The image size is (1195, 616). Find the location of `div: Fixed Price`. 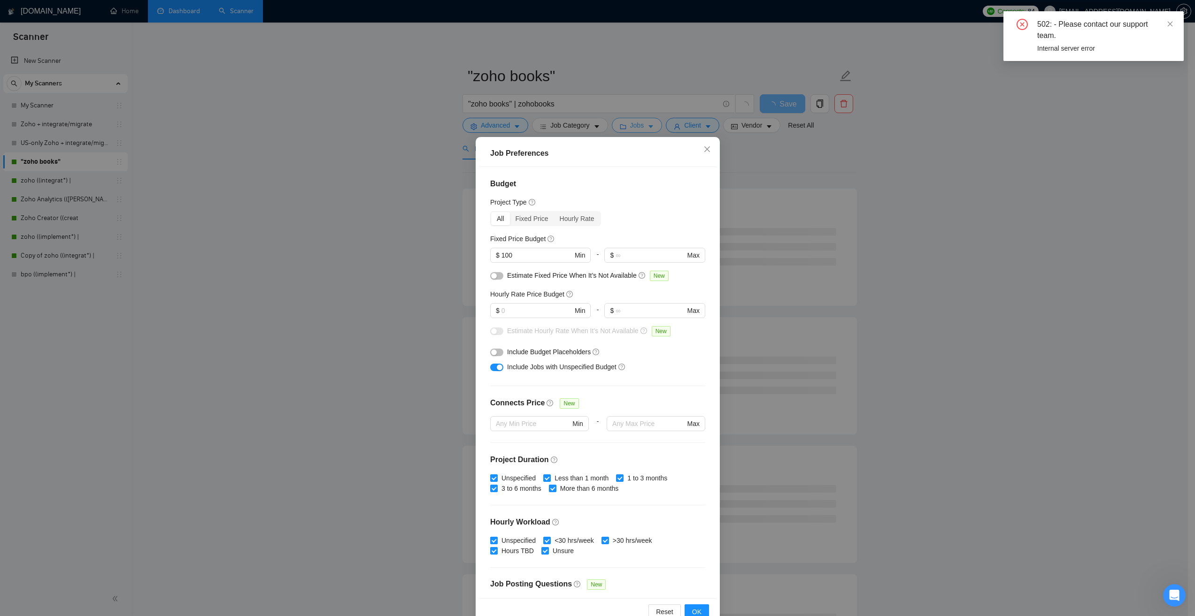

div: Fixed Price is located at coordinates (531, 219).